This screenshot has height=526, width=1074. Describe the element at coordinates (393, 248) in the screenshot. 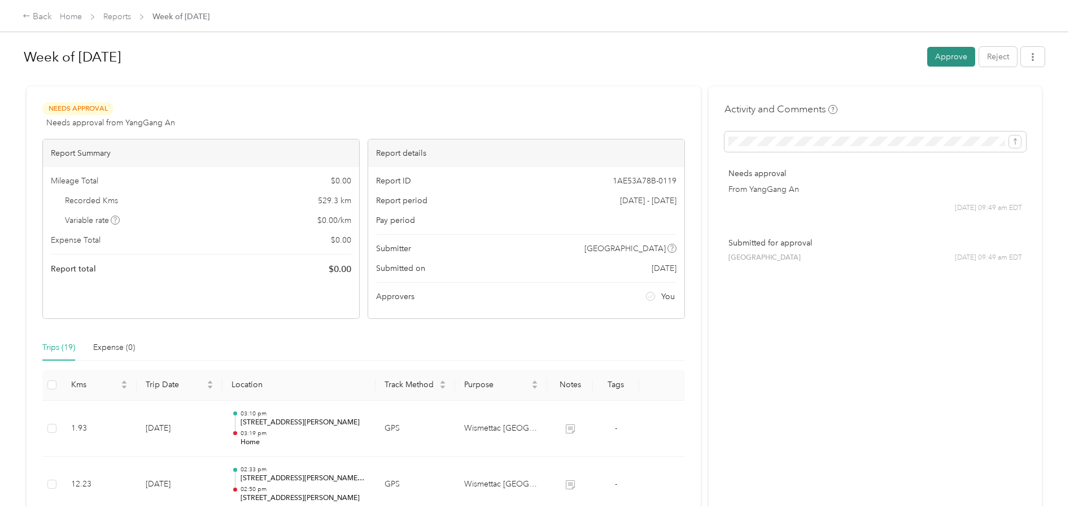

I see `span: Submitter` at that location.